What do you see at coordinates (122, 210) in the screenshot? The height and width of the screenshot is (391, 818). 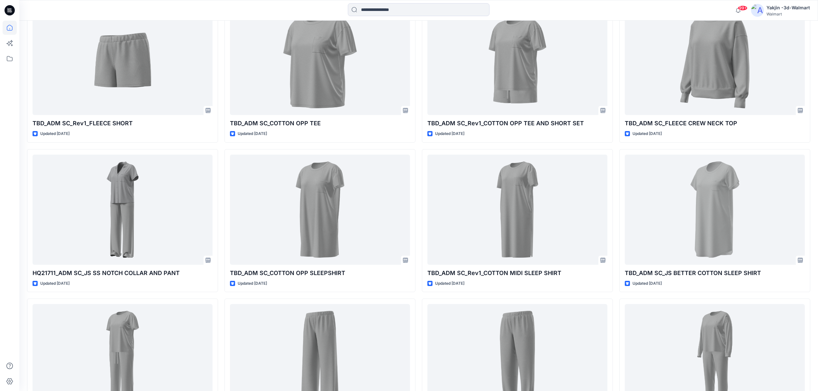 I see `a: HQ21711_ADM SC_JS SS NOTCH COLLAR AND PANT` at bounding box center [122, 210].